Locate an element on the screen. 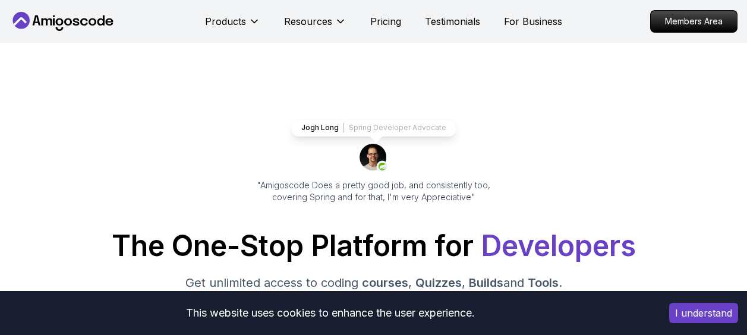  p: Pricing is located at coordinates (386, 21).